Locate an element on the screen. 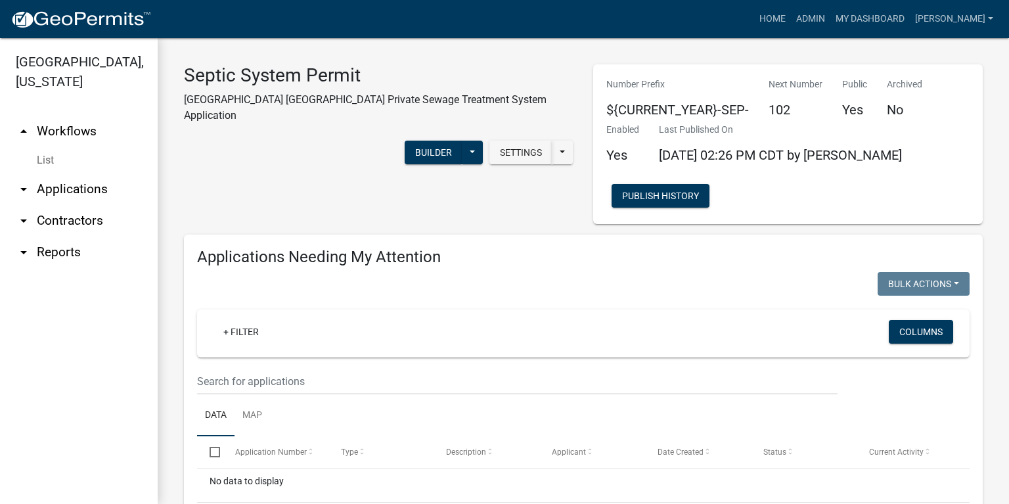 The image size is (1009, 504). div: No data to display is located at coordinates (583, 485).